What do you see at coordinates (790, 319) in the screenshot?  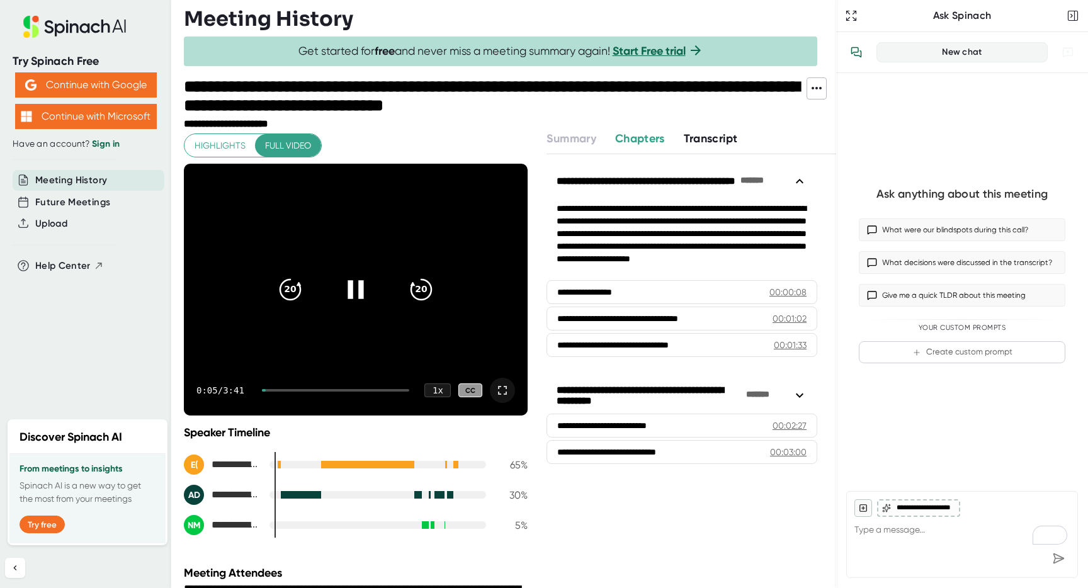 I see `div: 00:01:02` at bounding box center [790, 319].